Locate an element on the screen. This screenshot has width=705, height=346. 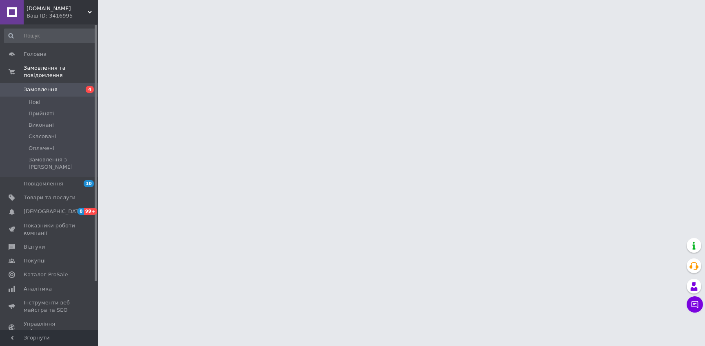
span: Замовлення та повідомлення is located at coordinates (61, 72).